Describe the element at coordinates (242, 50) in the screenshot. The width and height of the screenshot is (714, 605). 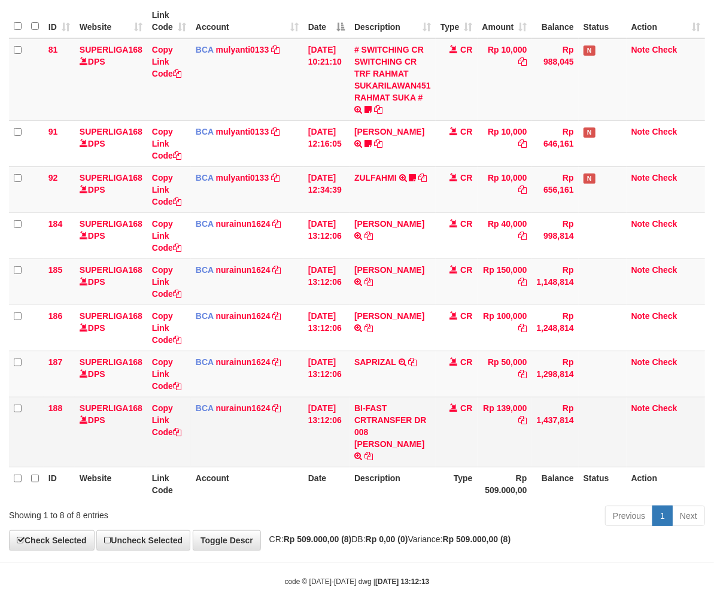
I see `a: mulyanti0133` at that location.